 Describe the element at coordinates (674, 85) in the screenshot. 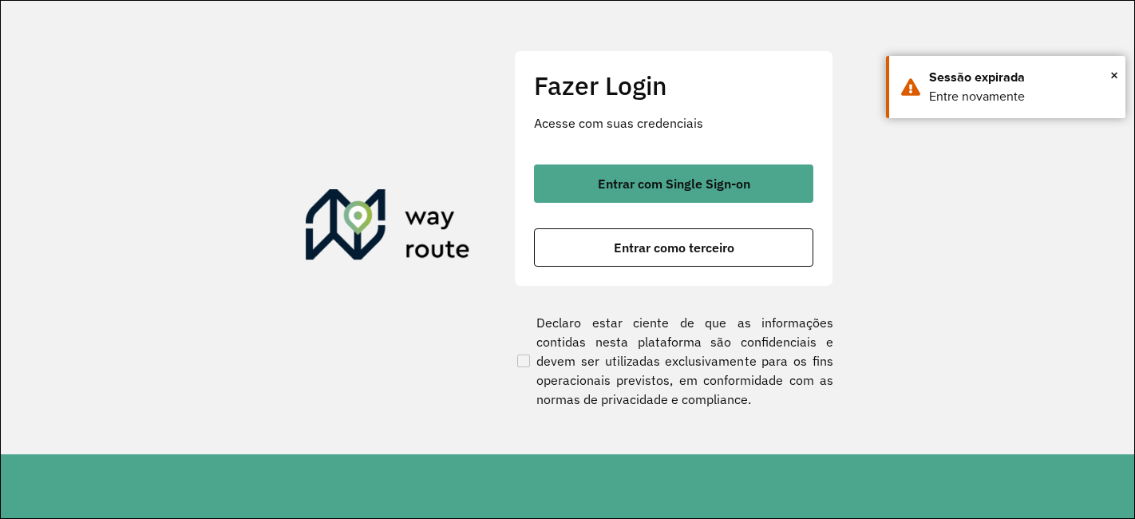

I see `h2: Fazer Login` at that location.